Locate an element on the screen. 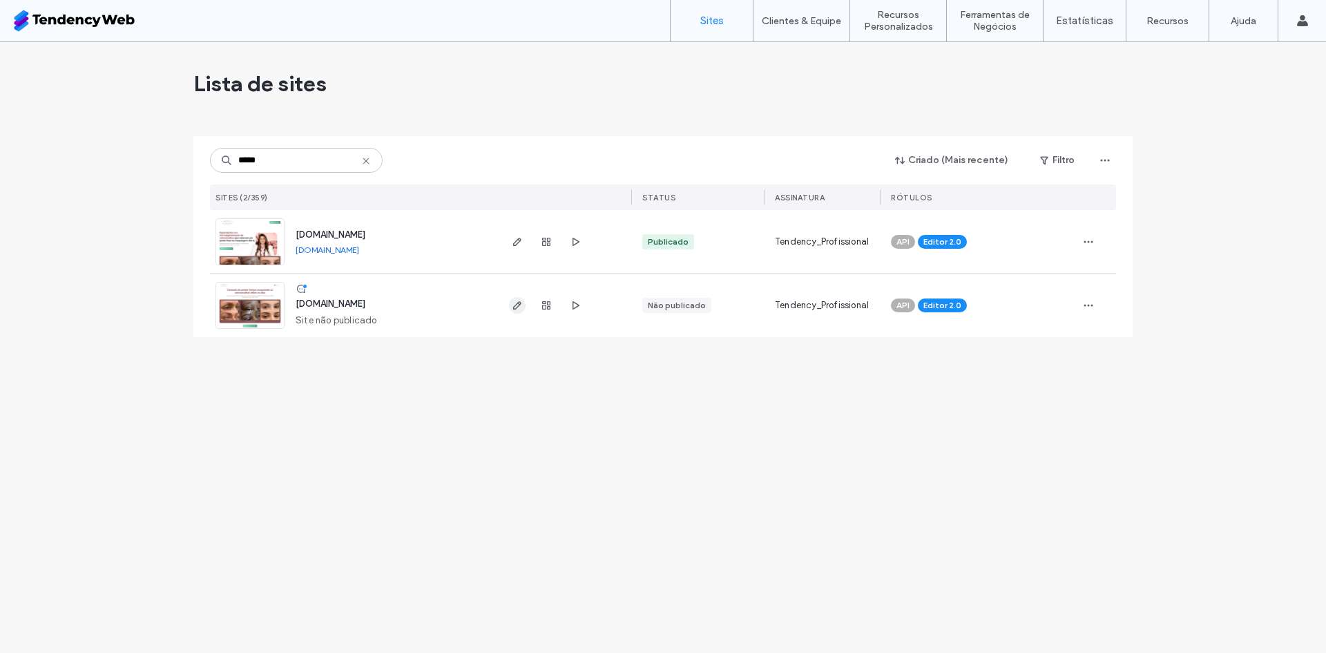 The width and height of the screenshot is (1326, 653). button: Filtro is located at coordinates (1057, 160).